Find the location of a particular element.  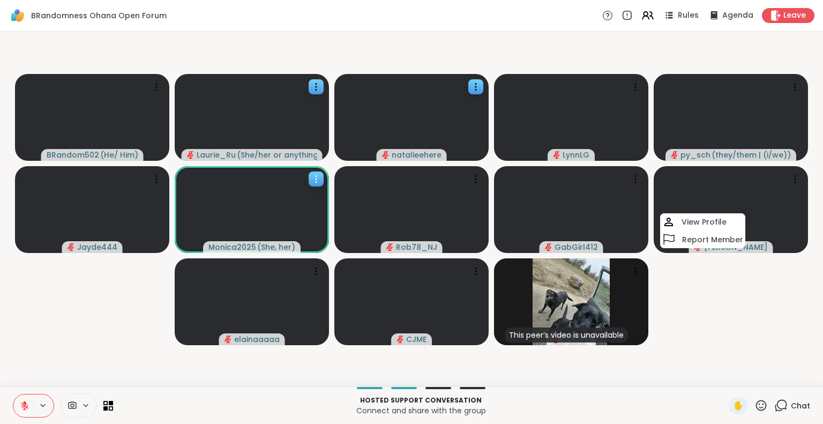

span: ( She, her ) is located at coordinates (276, 247).